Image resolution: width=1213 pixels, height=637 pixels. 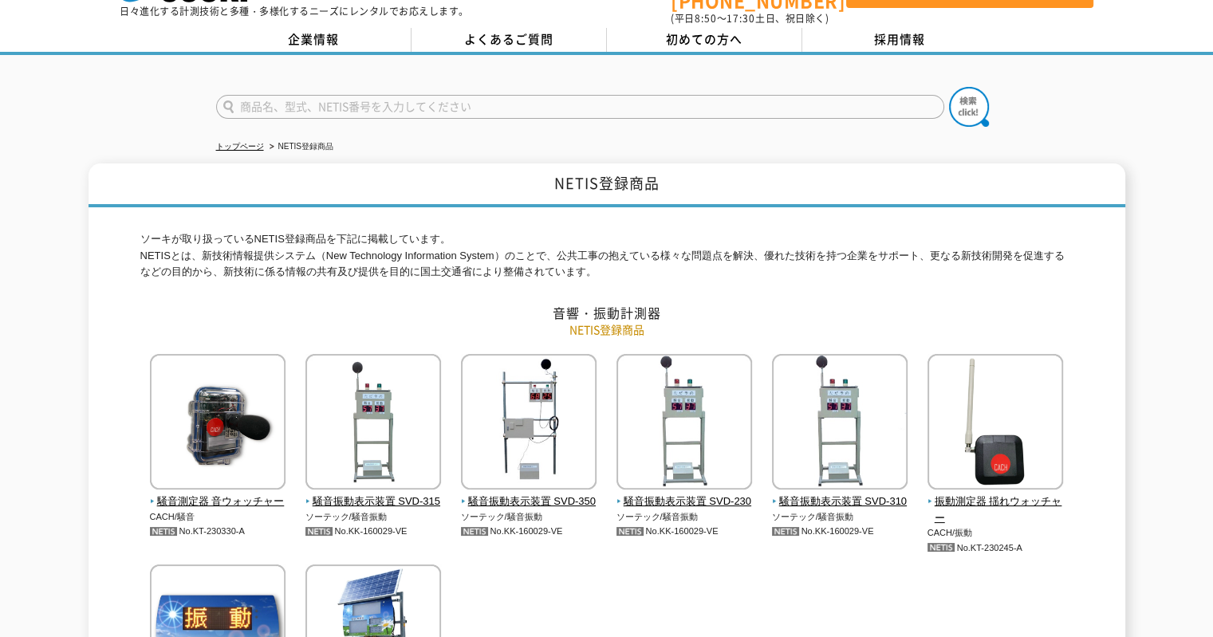 What do you see at coordinates (684, 423) in the screenshot?
I see `img: 騒音振動表示装置 SVD-230` at bounding box center [684, 423].